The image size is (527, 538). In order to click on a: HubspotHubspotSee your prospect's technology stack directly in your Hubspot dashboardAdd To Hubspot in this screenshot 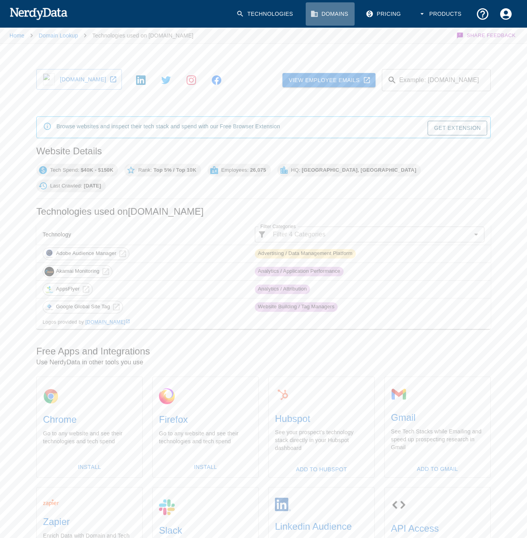, I will do `click(322, 427)`.